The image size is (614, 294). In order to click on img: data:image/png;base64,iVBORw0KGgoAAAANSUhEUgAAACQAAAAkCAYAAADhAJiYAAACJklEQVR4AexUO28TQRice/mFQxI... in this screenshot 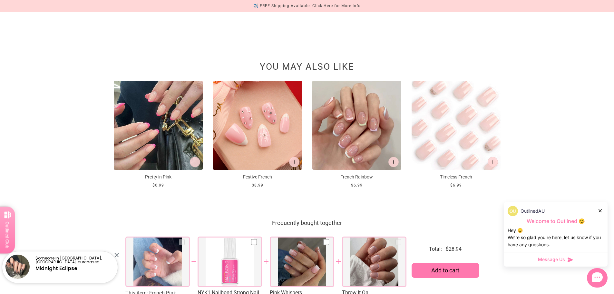, I will do `click(513, 211)`.